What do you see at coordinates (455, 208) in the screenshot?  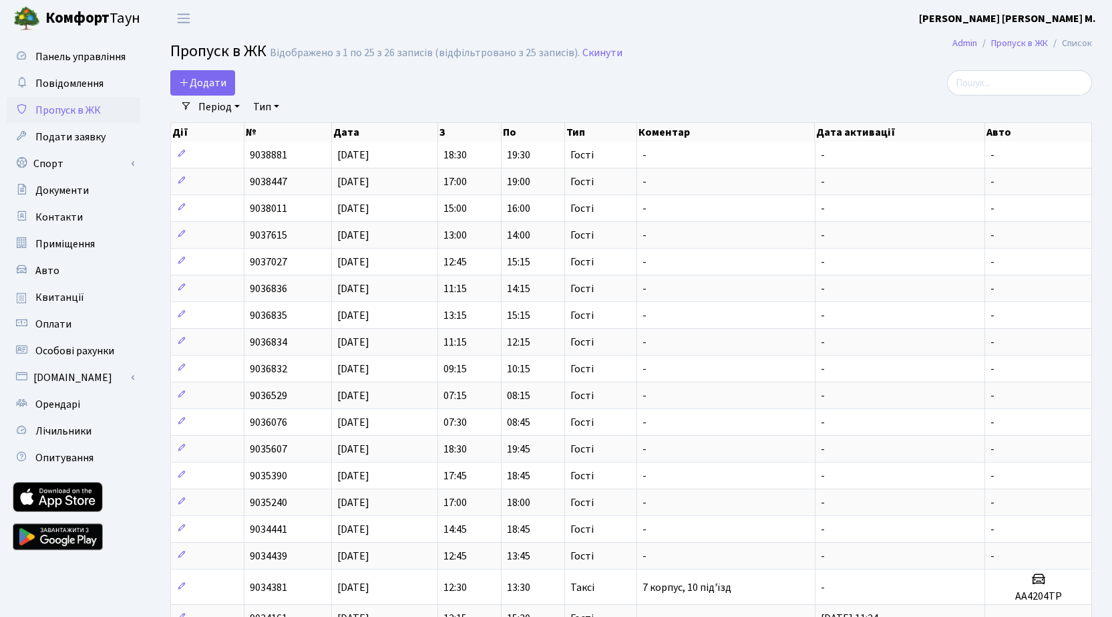 I see `span: 15:00` at bounding box center [455, 208].